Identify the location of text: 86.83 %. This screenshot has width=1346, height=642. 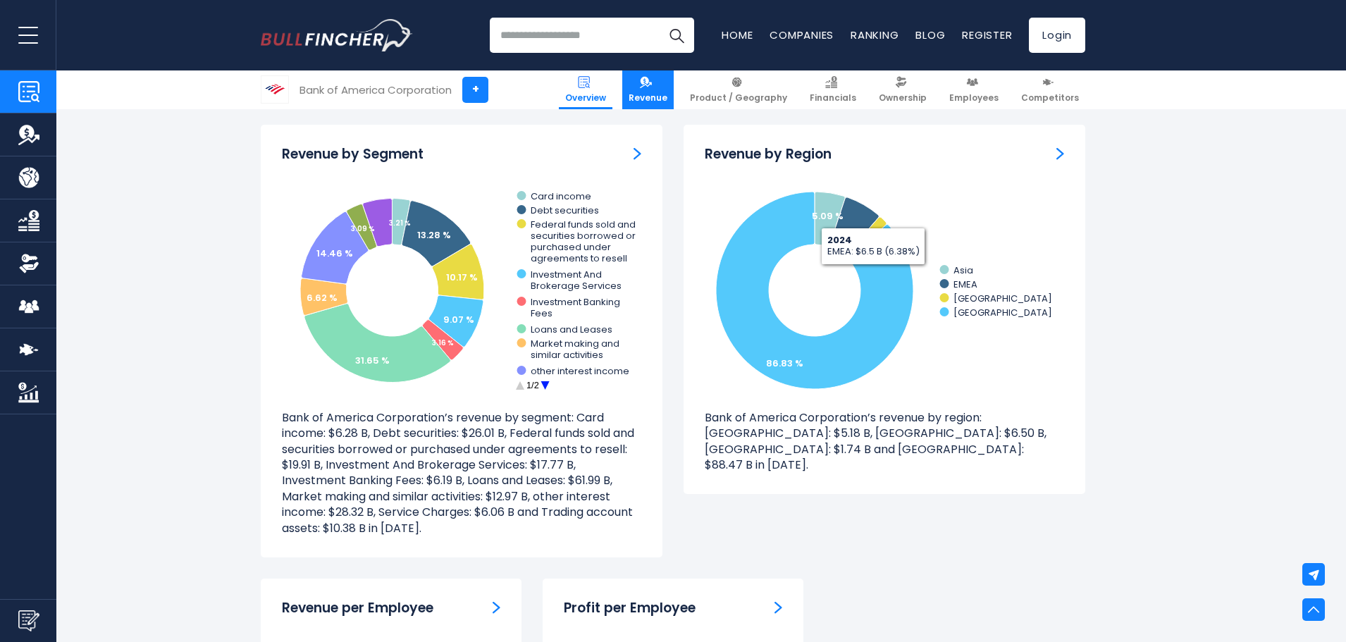
(784, 363).